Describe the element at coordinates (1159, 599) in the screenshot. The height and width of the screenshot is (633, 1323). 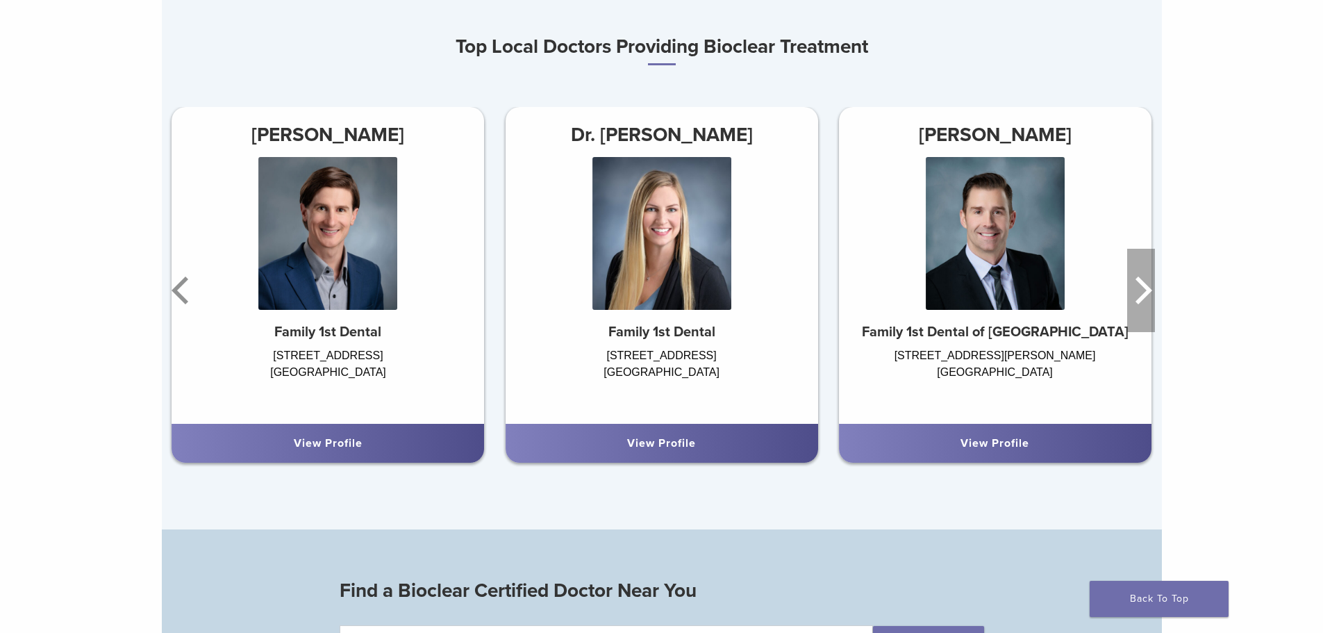
I see `a: Back To Top` at that location.